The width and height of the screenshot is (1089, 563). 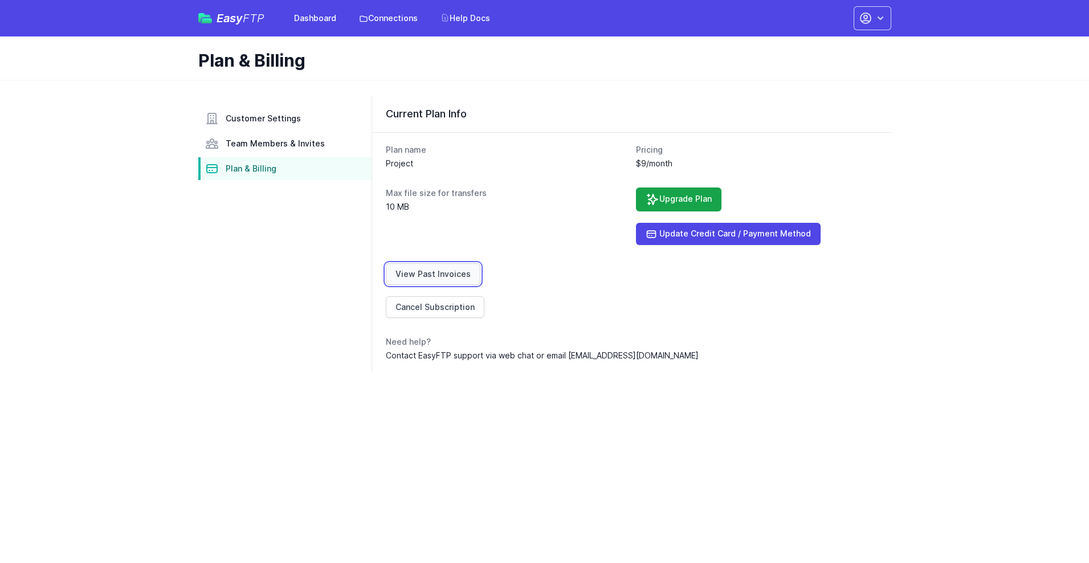 What do you see at coordinates (263, 119) in the screenshot?
I see `span: Customer Settings` at bounding box center [263, 119].